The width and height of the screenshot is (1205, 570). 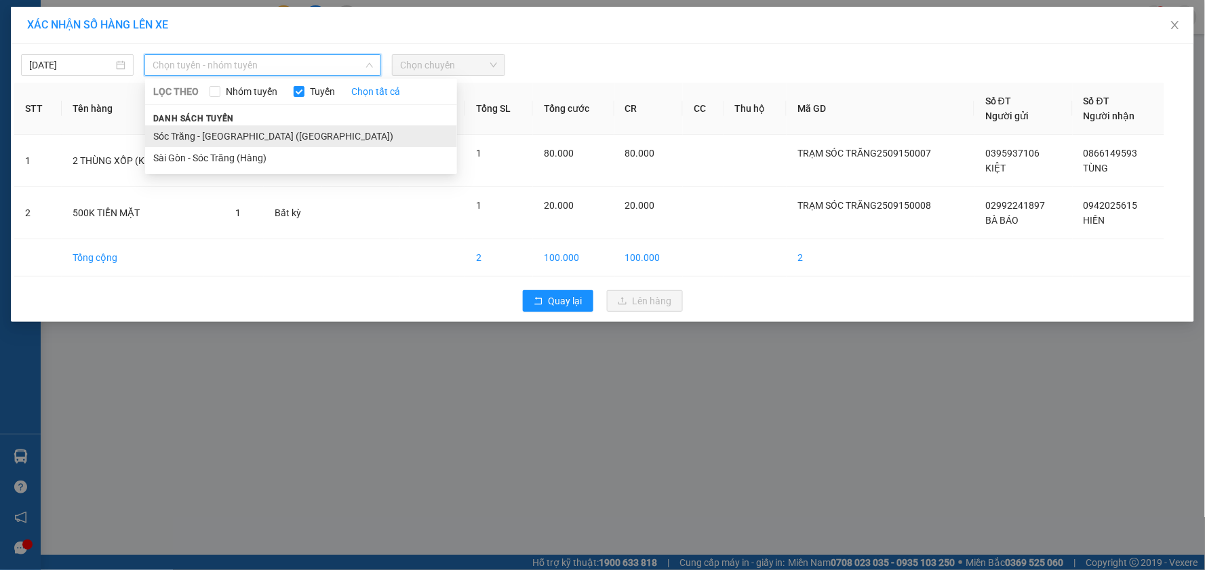 What do you see at coordinates (645, 301) in the screenshot?
I see `button: uploadLên hàng` at bounding box center [645, 301].